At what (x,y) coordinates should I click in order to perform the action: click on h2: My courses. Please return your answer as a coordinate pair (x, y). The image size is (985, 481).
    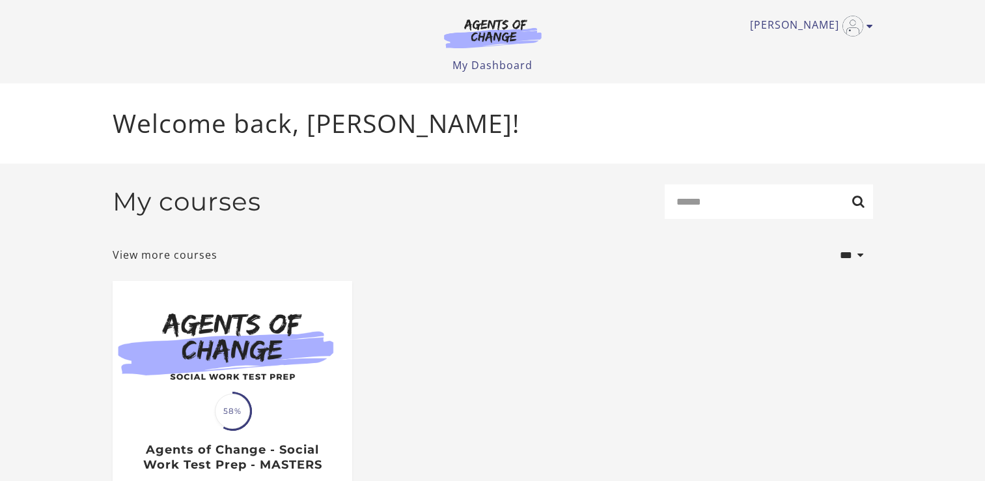
    Looking at the image, I should click on (187, 201).